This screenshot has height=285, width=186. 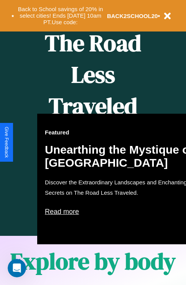 I want to click on div: Give Feedback, so click(x=7, y=142).